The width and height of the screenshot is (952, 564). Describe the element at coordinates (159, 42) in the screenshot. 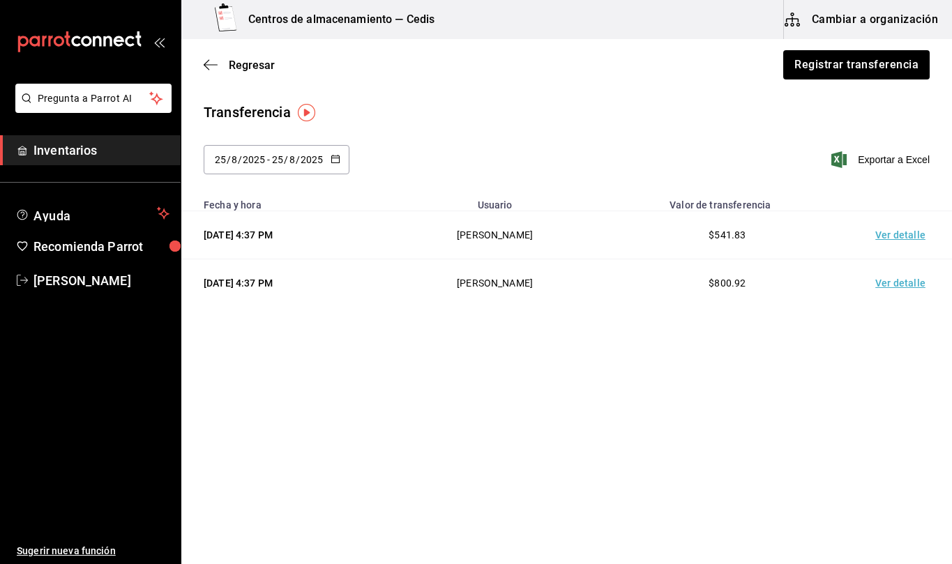

I see `button: open_drawer_menu` at that location.